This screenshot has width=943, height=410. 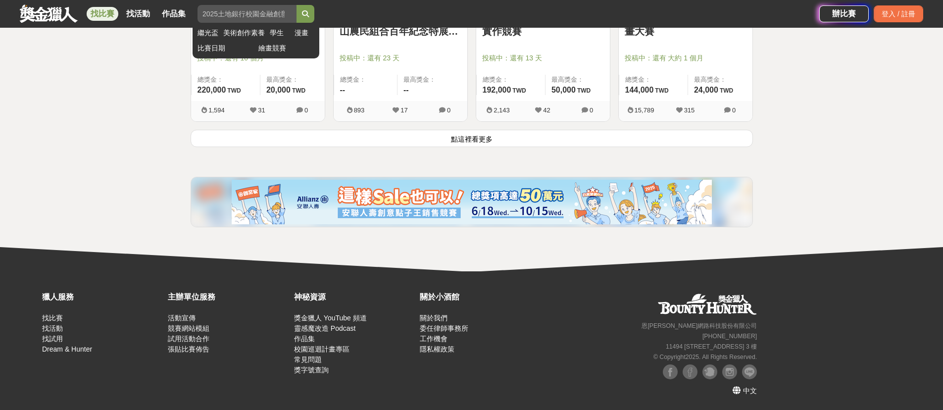 What do you see at coordinates (497, 90) in the screenshot?
I see `span: 192,000` at bounding box center [497, 90].